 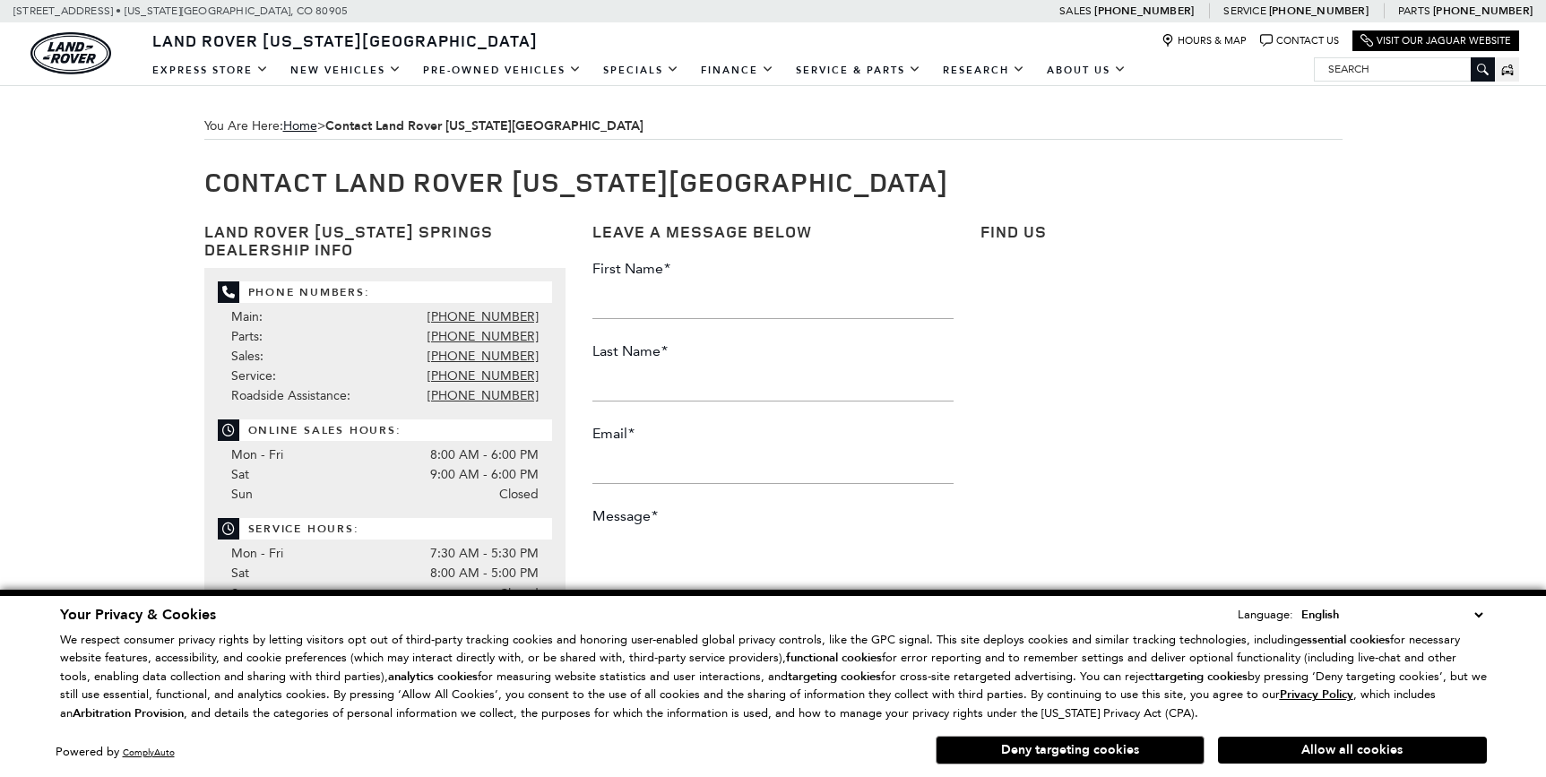 What do you see at coordinates (1070, 750) in the screenshot?
I see `button: Deny targeting cookies` at bounding box center [1070, 750].